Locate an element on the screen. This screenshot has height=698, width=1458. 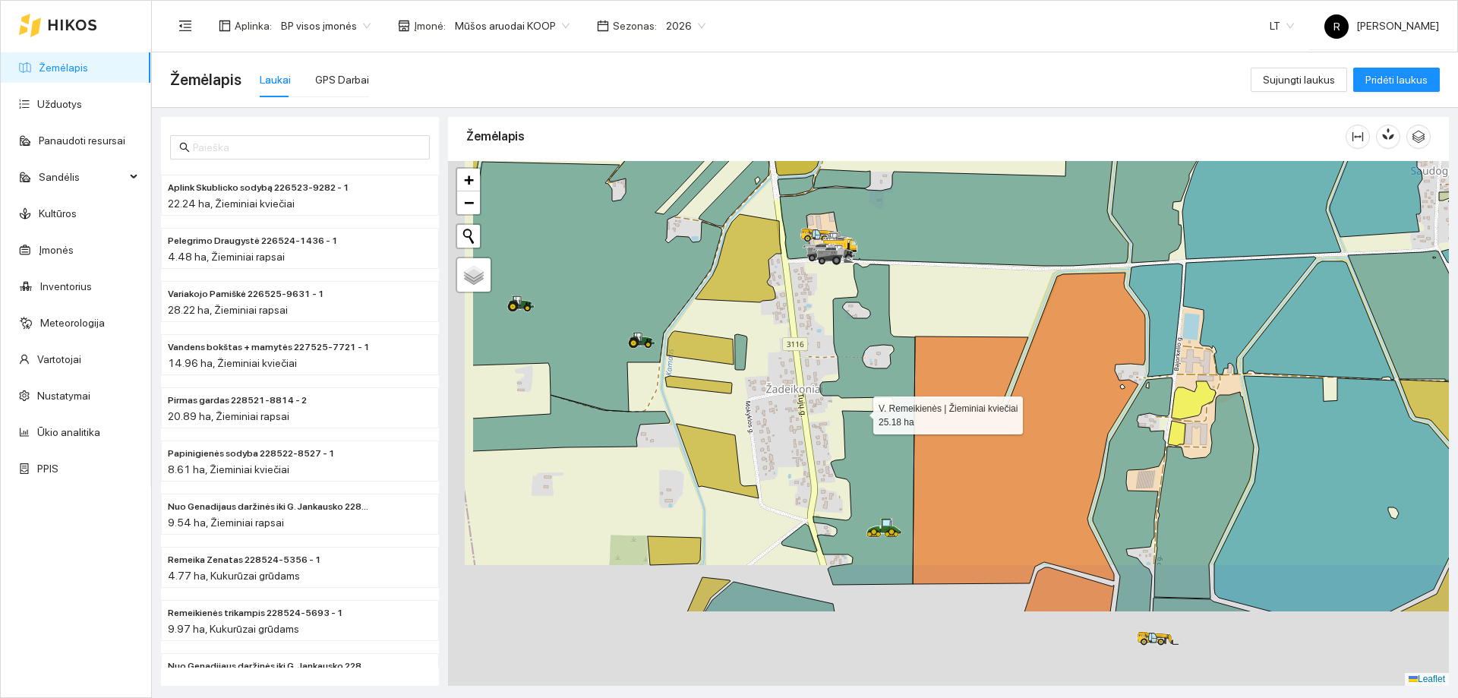
a: Užduotys is located at coordinates (59, 104).